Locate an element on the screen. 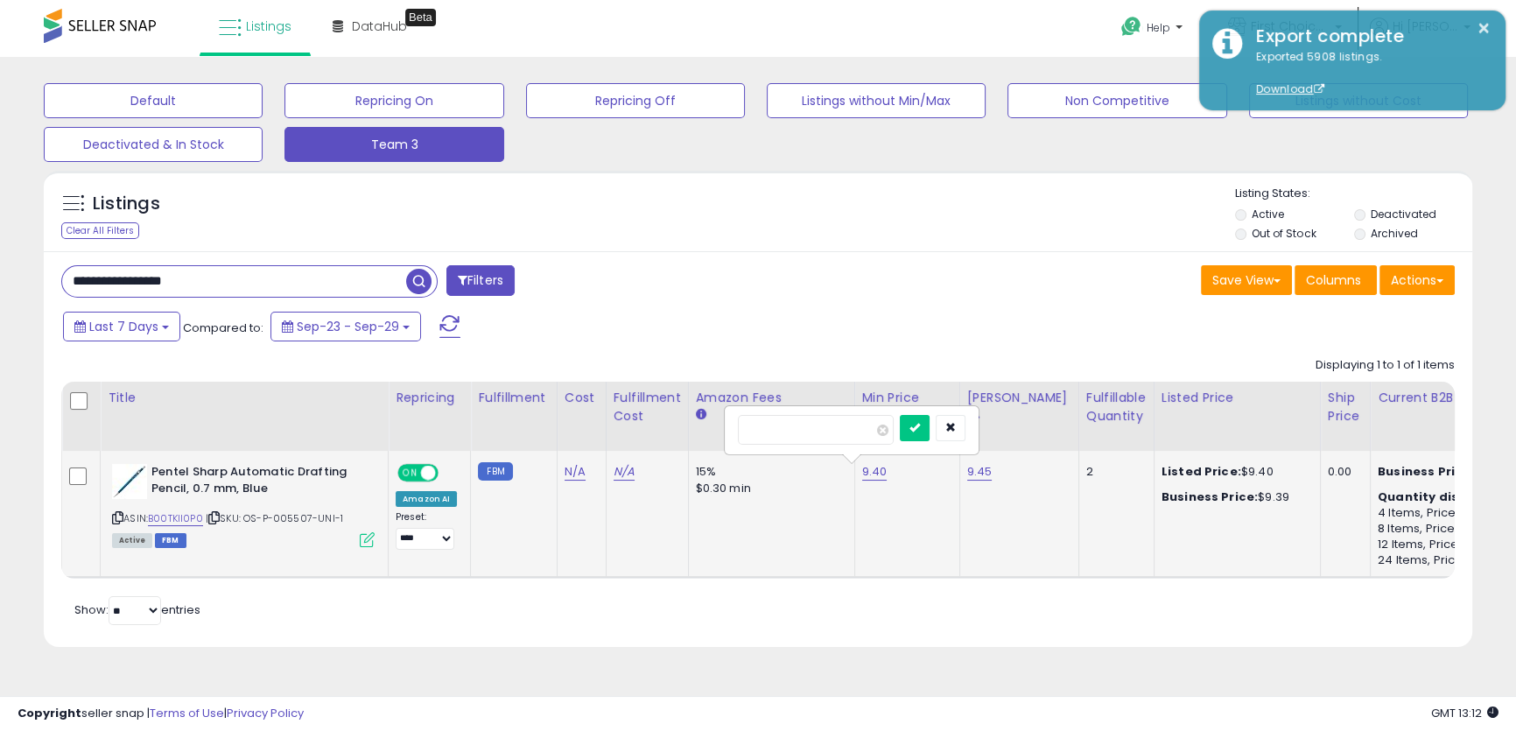 This screenshot has height=731, width=1516. a: Help is located at coordinates (1154, 30).